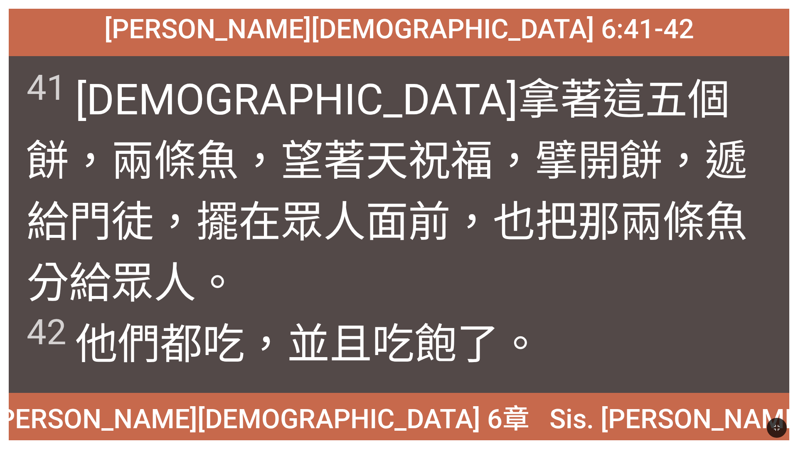 The height and width of the screenshot is (449, 798). What do you see at coordinates (387, 252) in the screenshot?
I see `wg740: ，兩條` at bounding box center [387, 252].